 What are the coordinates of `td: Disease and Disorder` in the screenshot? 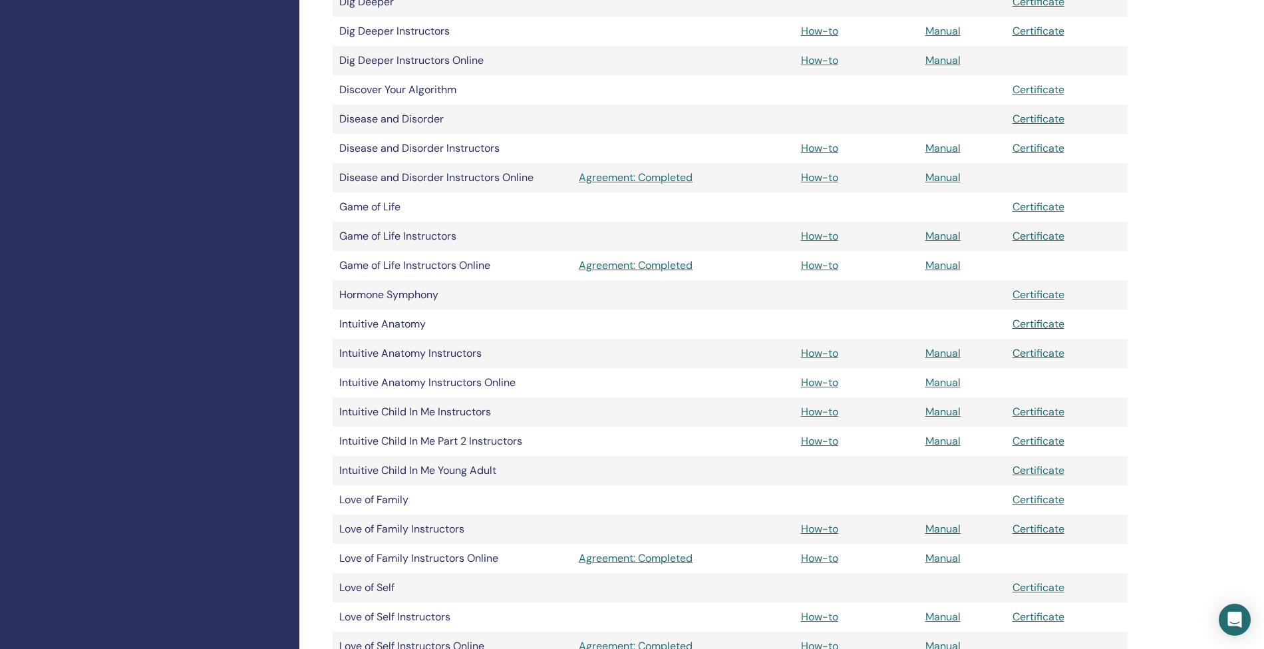 It's located at (452, 119).